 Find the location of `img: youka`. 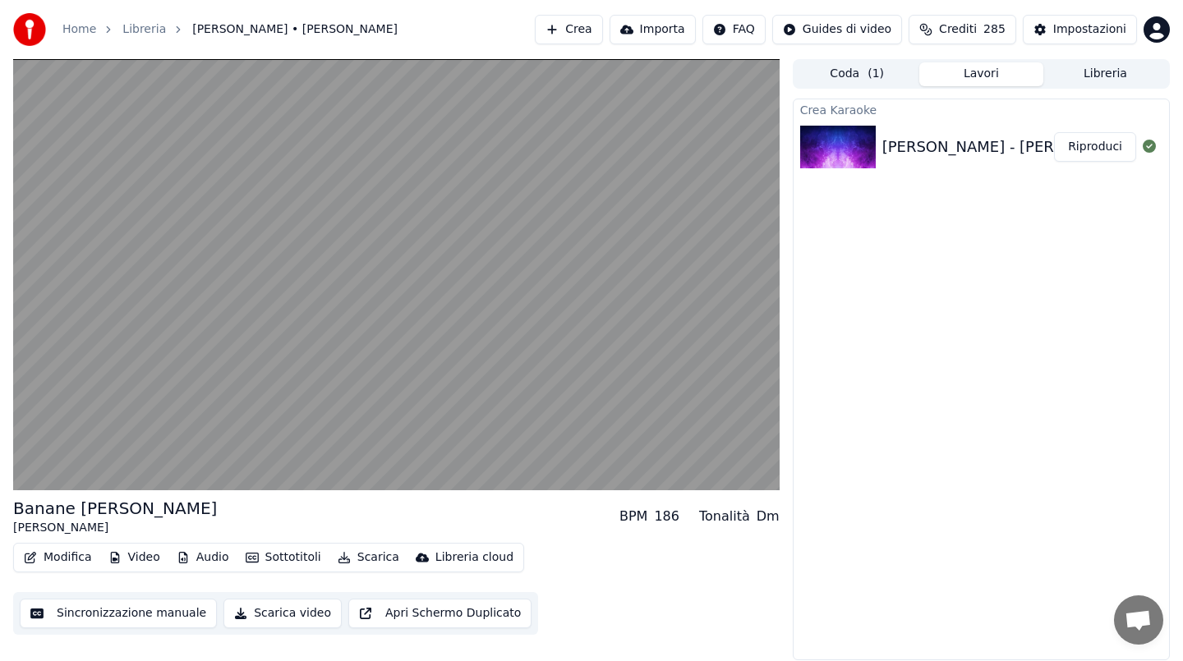

img: youka is located at coordinates (30, 30).